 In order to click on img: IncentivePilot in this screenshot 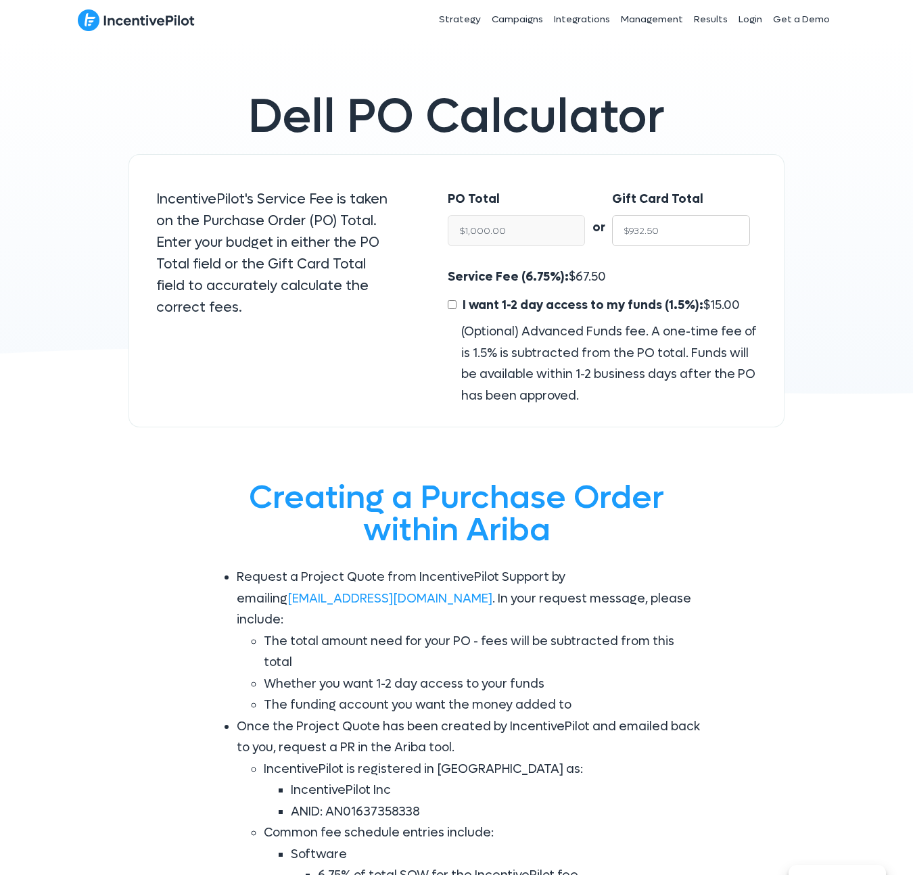, I will do `click(136, 20)`.